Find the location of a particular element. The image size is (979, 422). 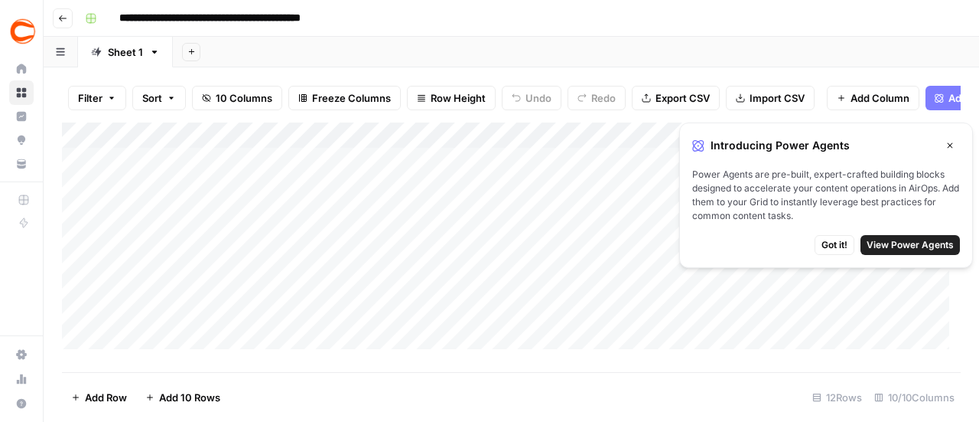

span: Row Height is located at coordinates (458, 98).